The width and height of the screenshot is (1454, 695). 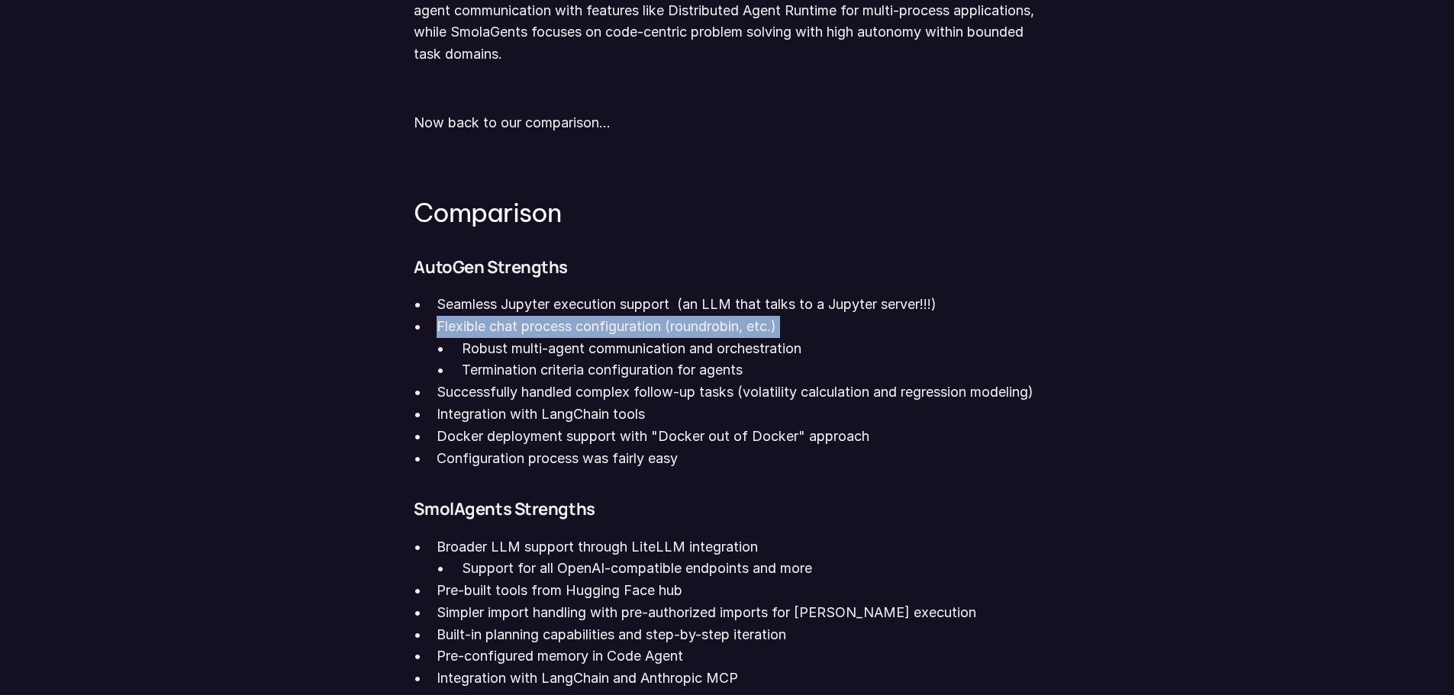 What do you see at coordinates (727, 212) in the screenshot?
I see `h3: Comparison` at bounding box center [727, 212].